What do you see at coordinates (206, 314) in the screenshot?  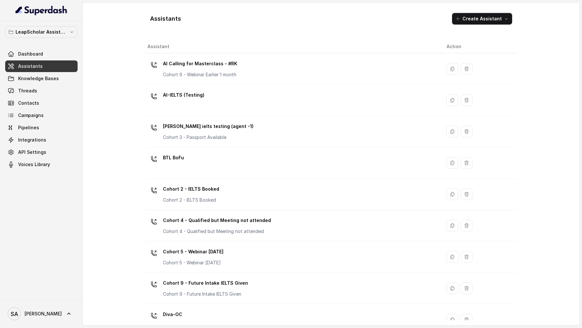 I see `p: Diva-OC` at bounding box center [206, 314].